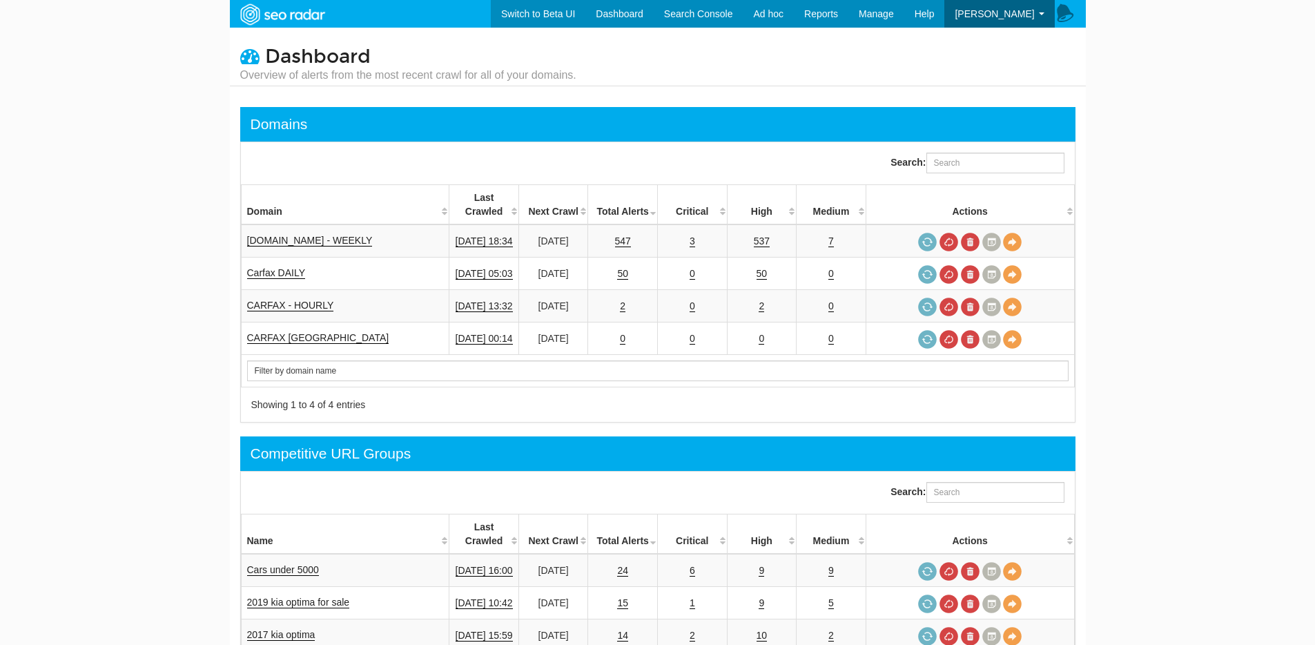  What do you see at coordinates (924, 14) in the screenshot?
I see `span: Help` at bounding box center [924, 14].